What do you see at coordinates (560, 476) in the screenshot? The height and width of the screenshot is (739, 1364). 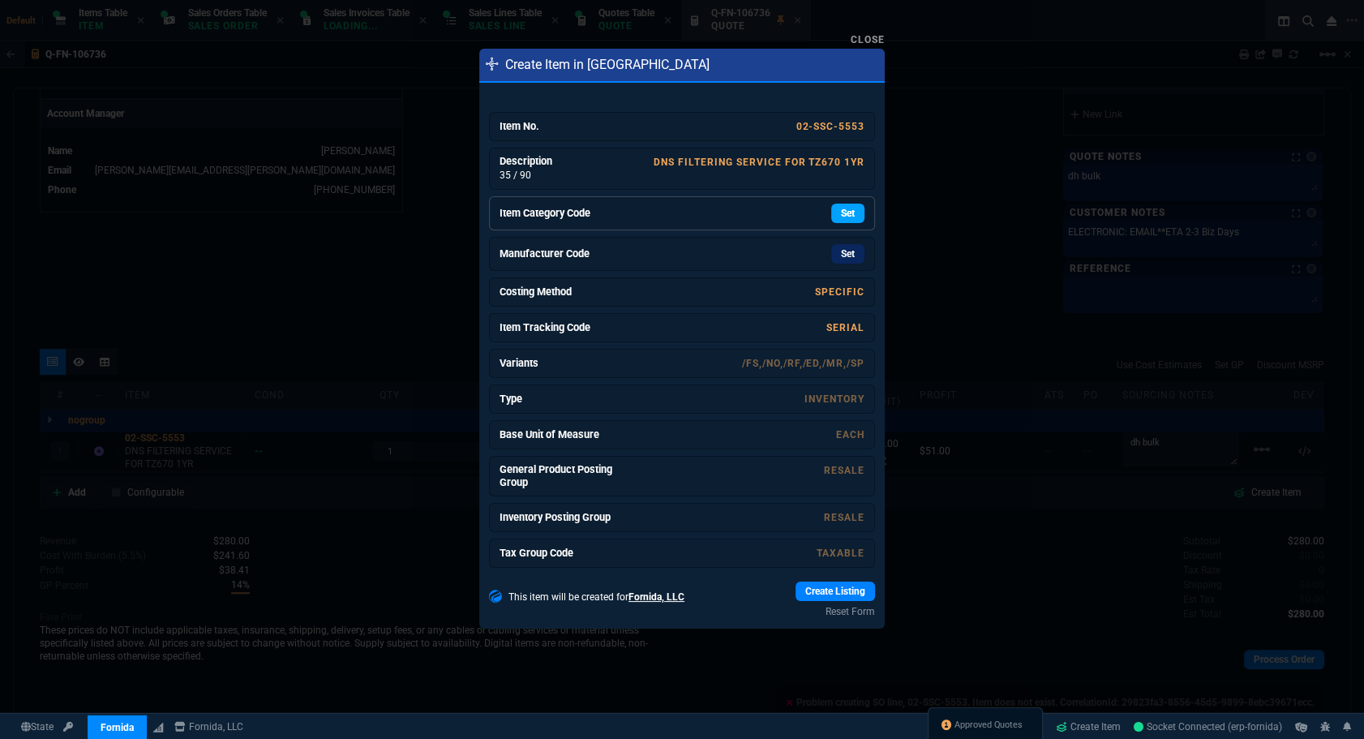 I see `h6: General Product Posting Group` at bounding box center [560, 476].